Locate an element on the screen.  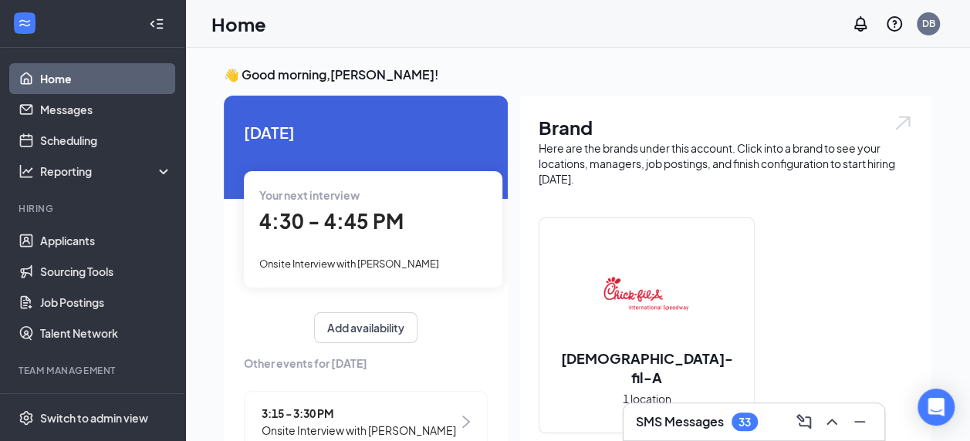
h1: Brand is located at coordinates (725, 127).